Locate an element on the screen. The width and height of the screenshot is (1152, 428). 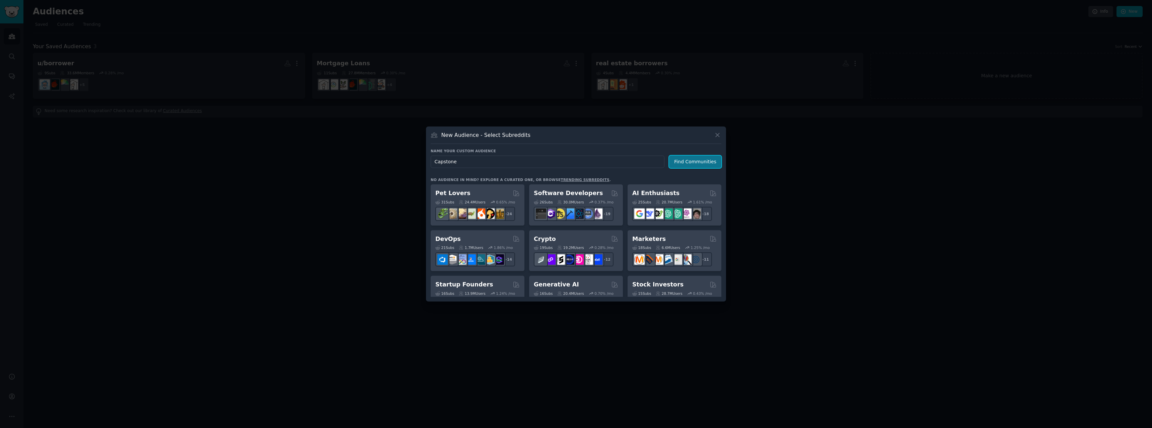
div: 13.9M Users is located at coordinates (472, 294).